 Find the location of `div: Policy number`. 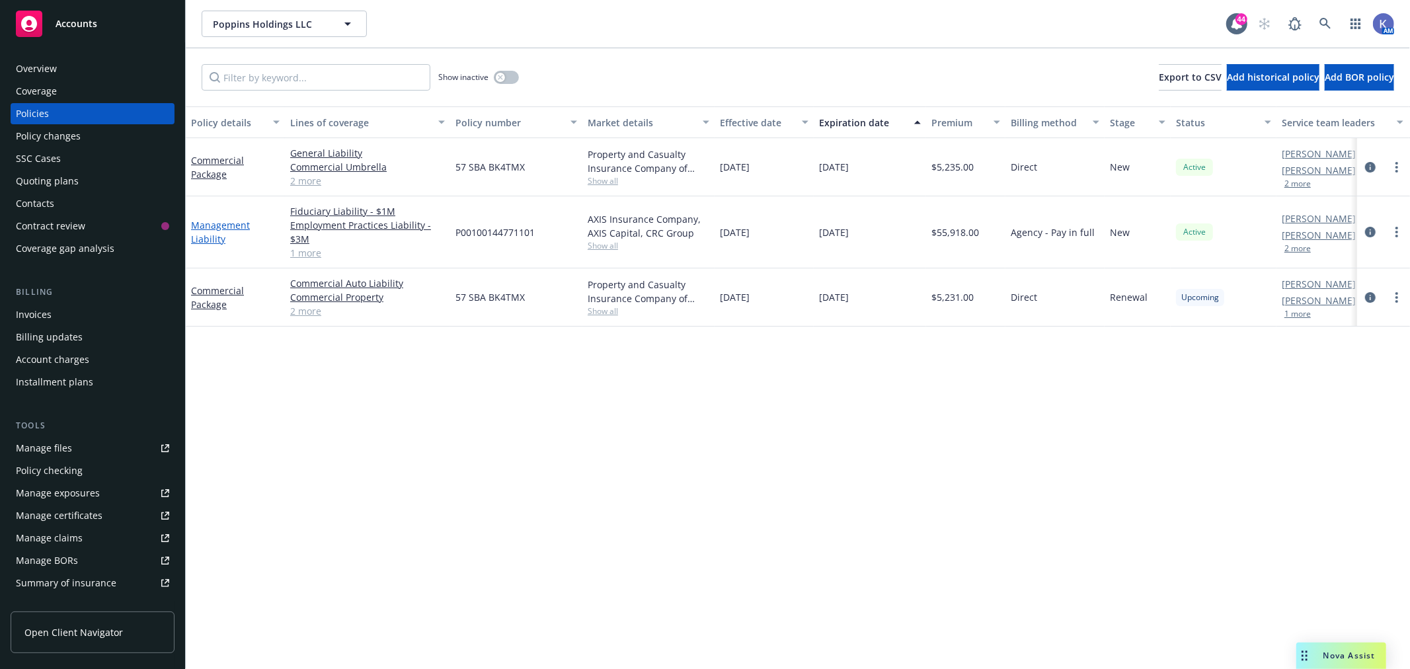

div: Policy number is located at coordinates (509, 122).